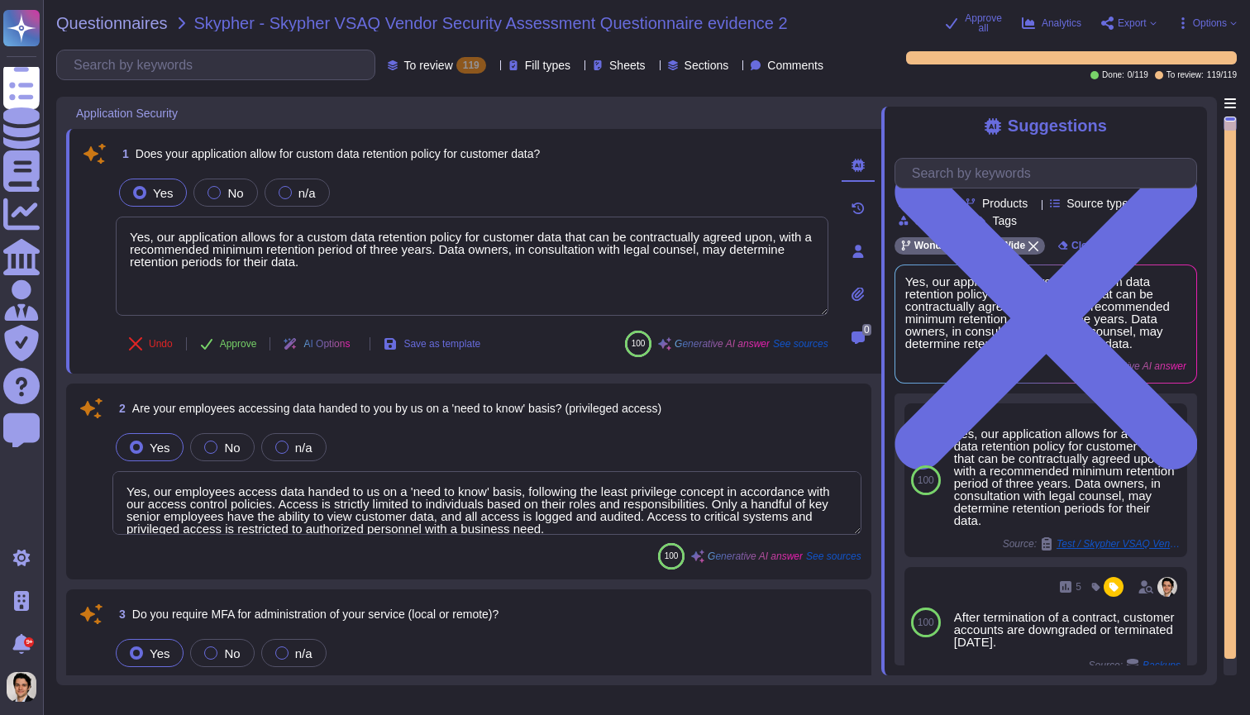  I want to click on span: 0, so click(866, 330).